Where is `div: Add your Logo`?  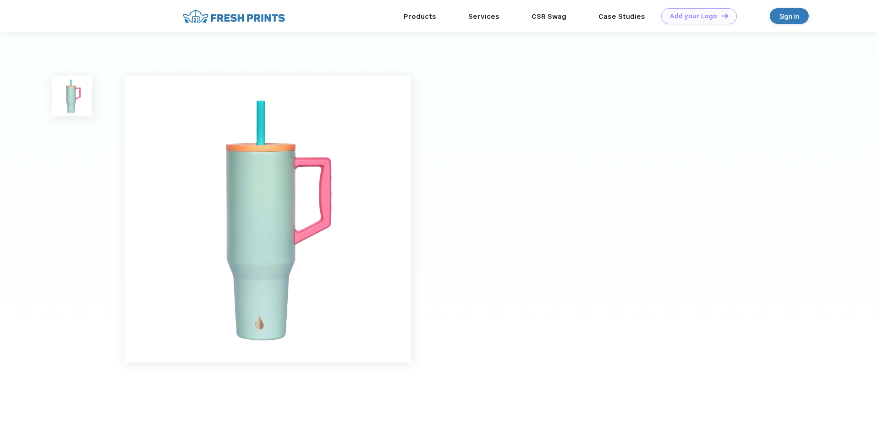 div: Add your Logo is located at coordinates (693, 16).